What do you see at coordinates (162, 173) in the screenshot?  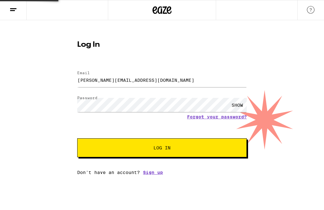 I see `div: Don't have an account?` at bounding box center [162, 173].